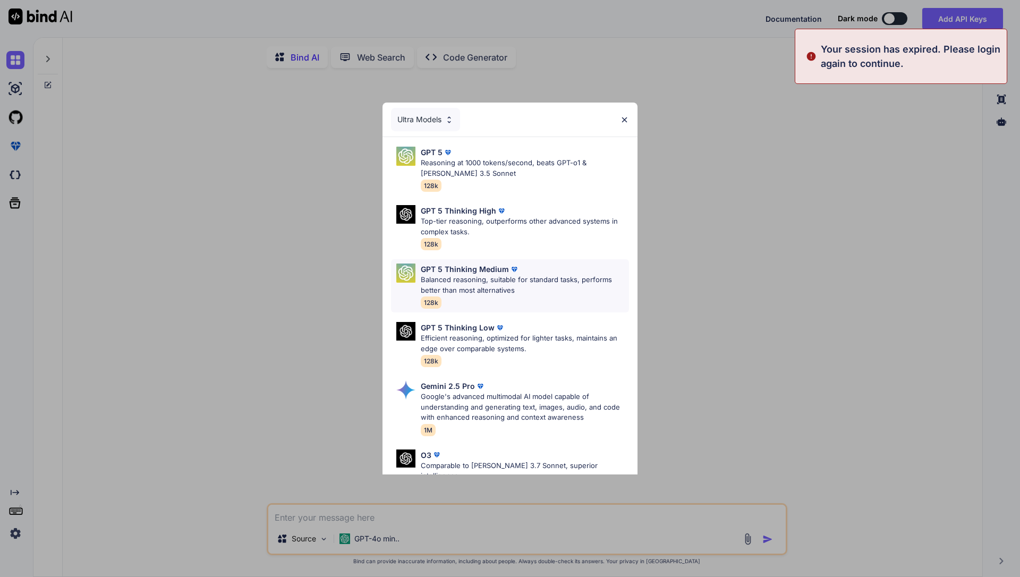 The height and width of the screenshot is (577, 1020). Describe the element at coordinates (457, 327) in the screenshot. I see `p: GPT 5 Thinking Low` at that location.